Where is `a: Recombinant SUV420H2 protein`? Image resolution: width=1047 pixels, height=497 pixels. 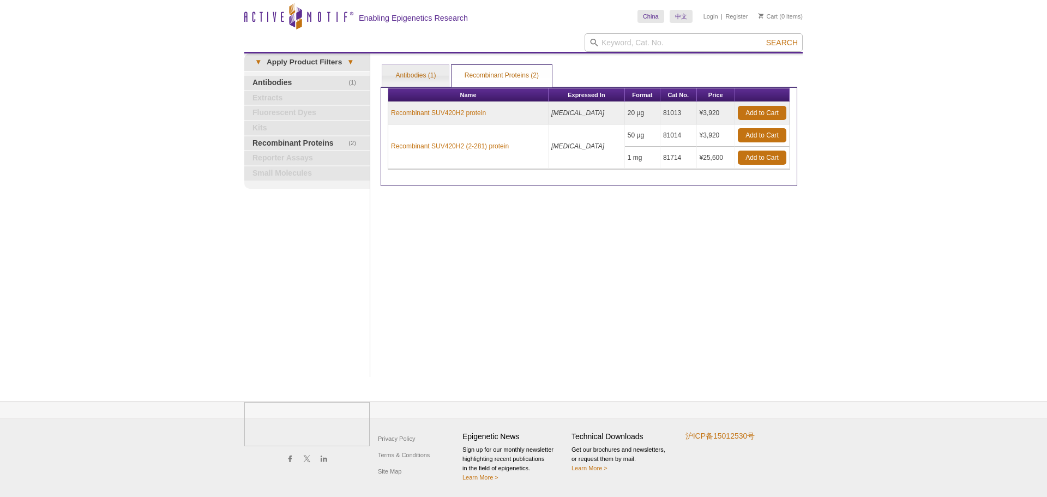 a: Recombinant SUV420H2 protein is located at coordinates (438, 113).